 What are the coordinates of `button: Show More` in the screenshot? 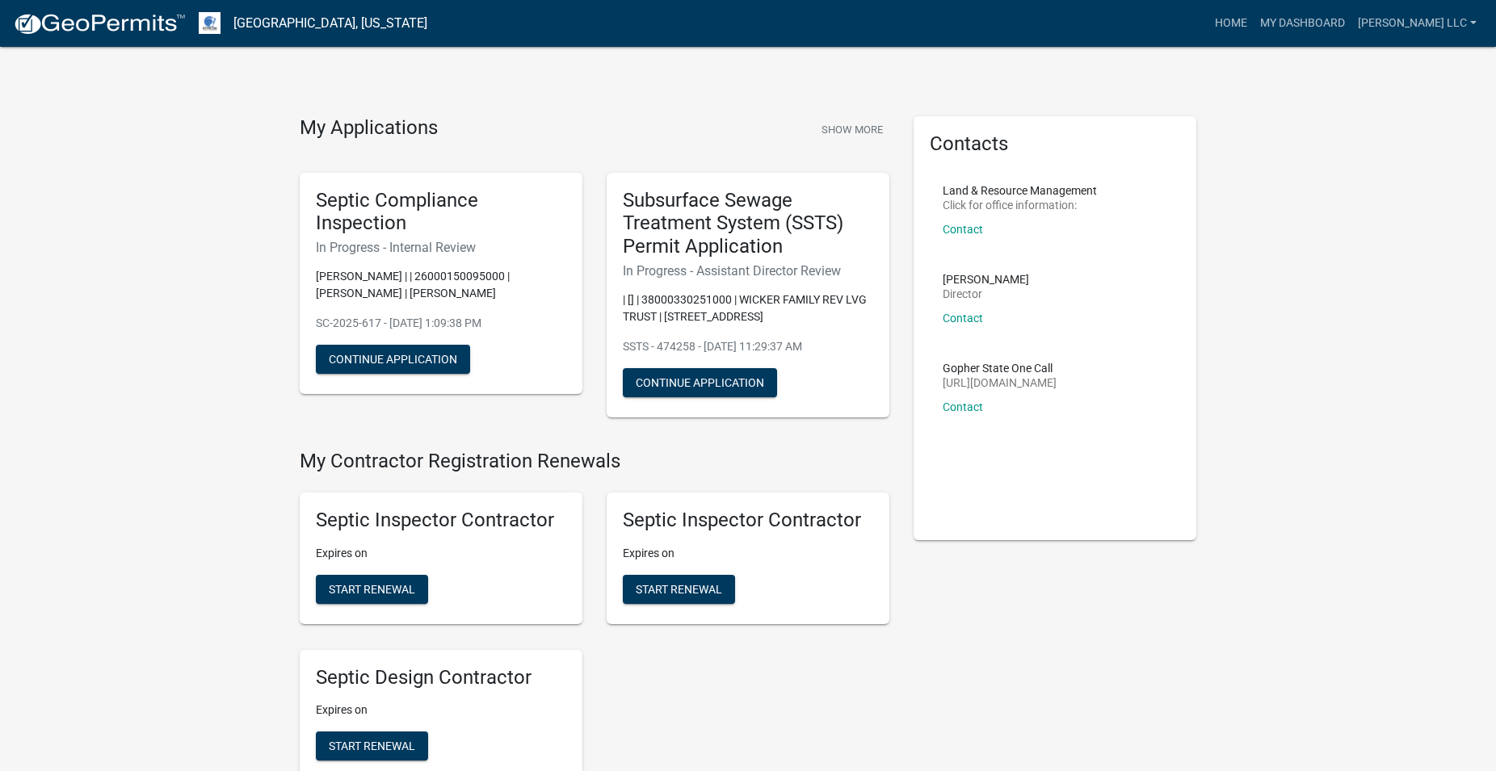 It's located at (852, 129).